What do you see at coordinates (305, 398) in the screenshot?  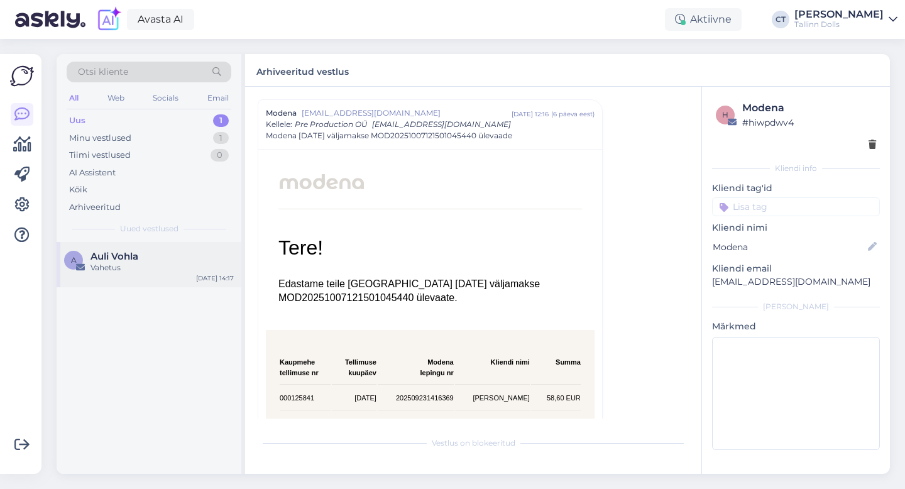 I see `td: 000125841` at bounding box center [305, 398].